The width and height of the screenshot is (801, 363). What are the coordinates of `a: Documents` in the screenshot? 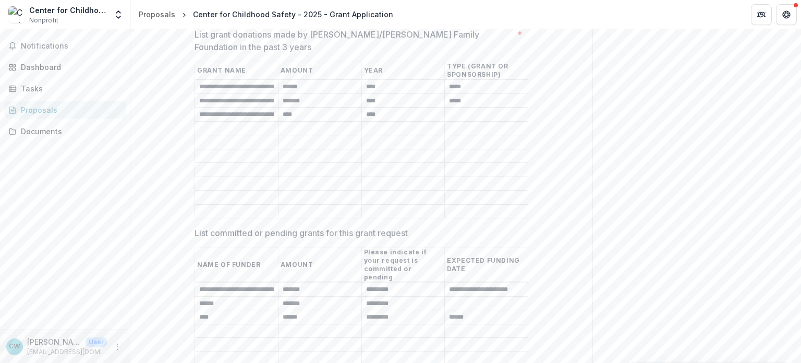 It's located at (65, 131).